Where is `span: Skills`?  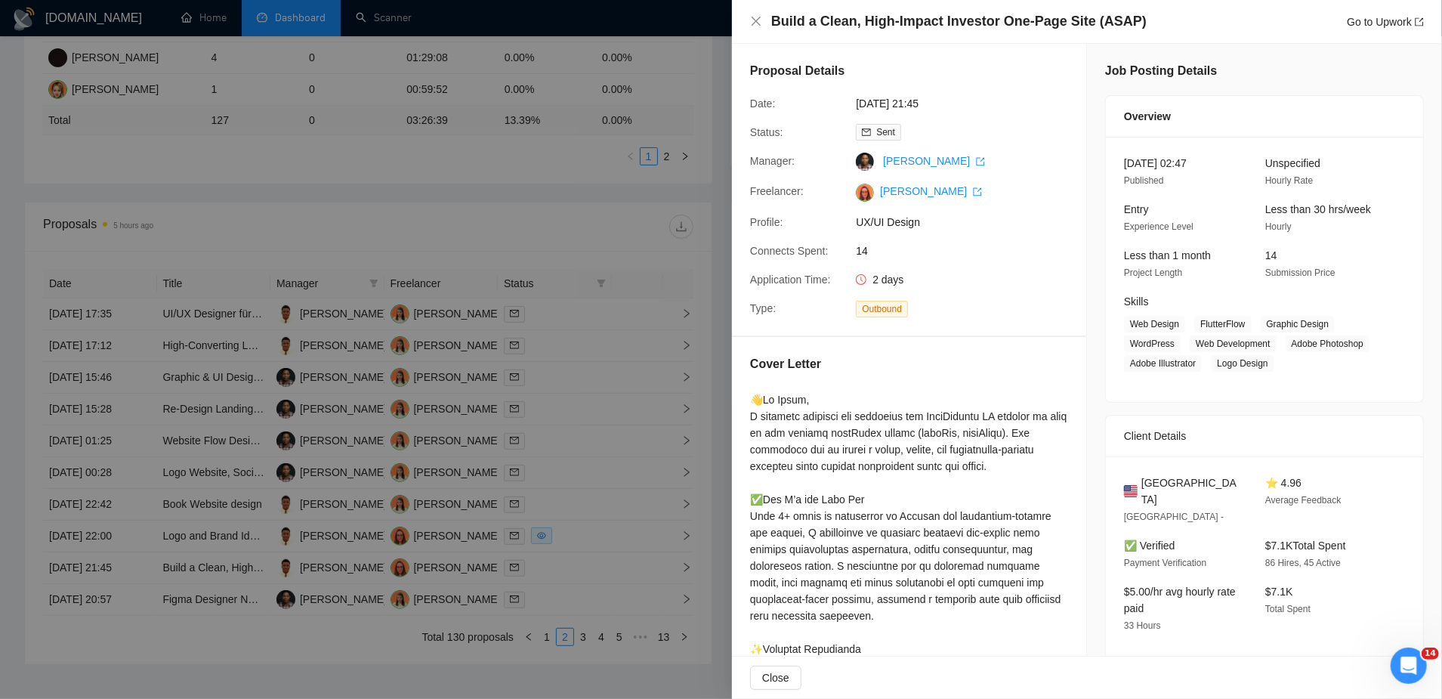
span: Skills is located at coordinates (1136, 301).